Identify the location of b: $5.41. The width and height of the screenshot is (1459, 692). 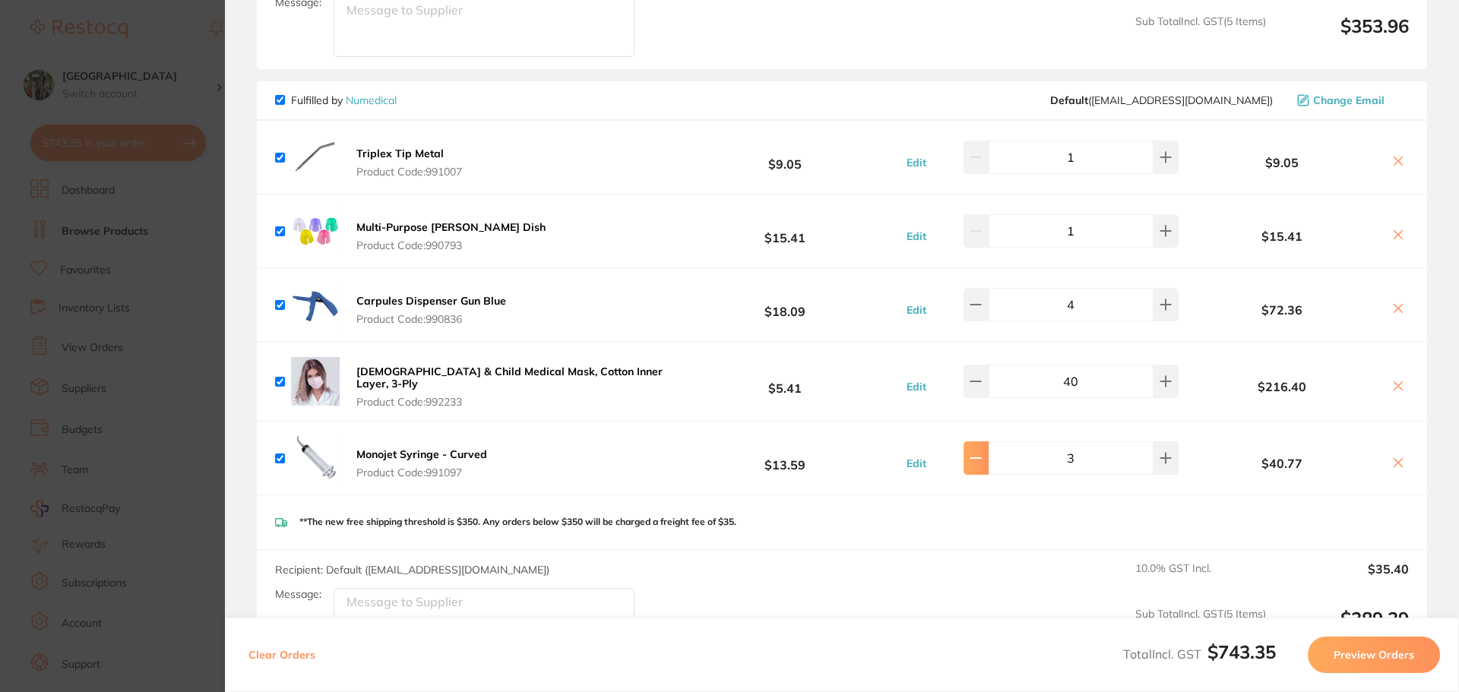
(785, 381).